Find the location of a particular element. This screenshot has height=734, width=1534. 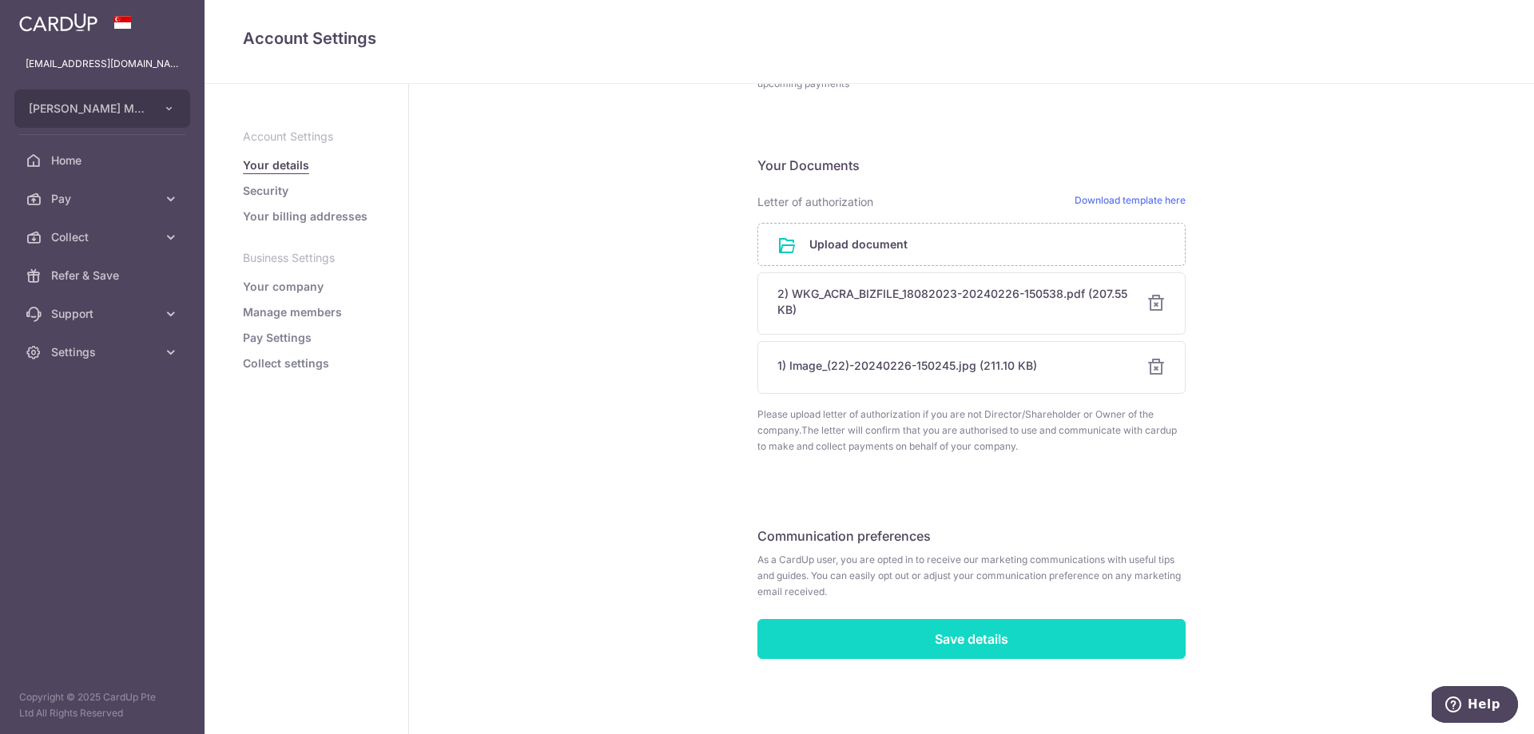

a: Your company is located at coordinates (283, 287).